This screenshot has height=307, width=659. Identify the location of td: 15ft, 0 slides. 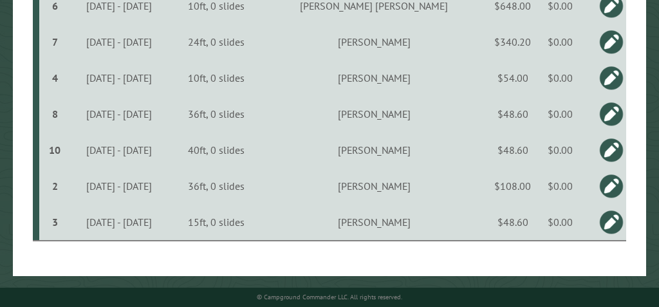
(216, 222).